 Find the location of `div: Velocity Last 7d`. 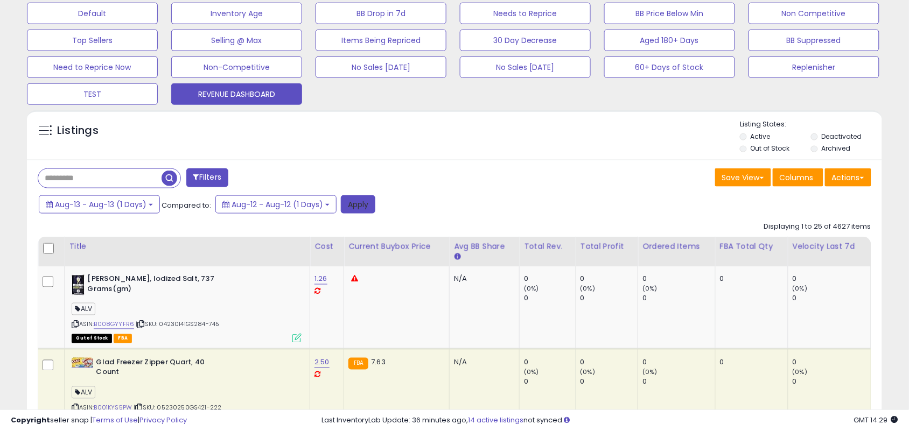

div: Velocity Last 7d is located at coordinates (829, 247).